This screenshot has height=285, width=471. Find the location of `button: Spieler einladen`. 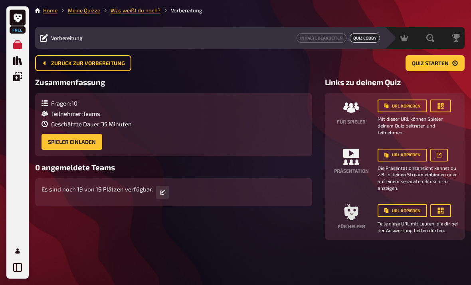

button: Spieler einladen is located at coordinates (72, 142).